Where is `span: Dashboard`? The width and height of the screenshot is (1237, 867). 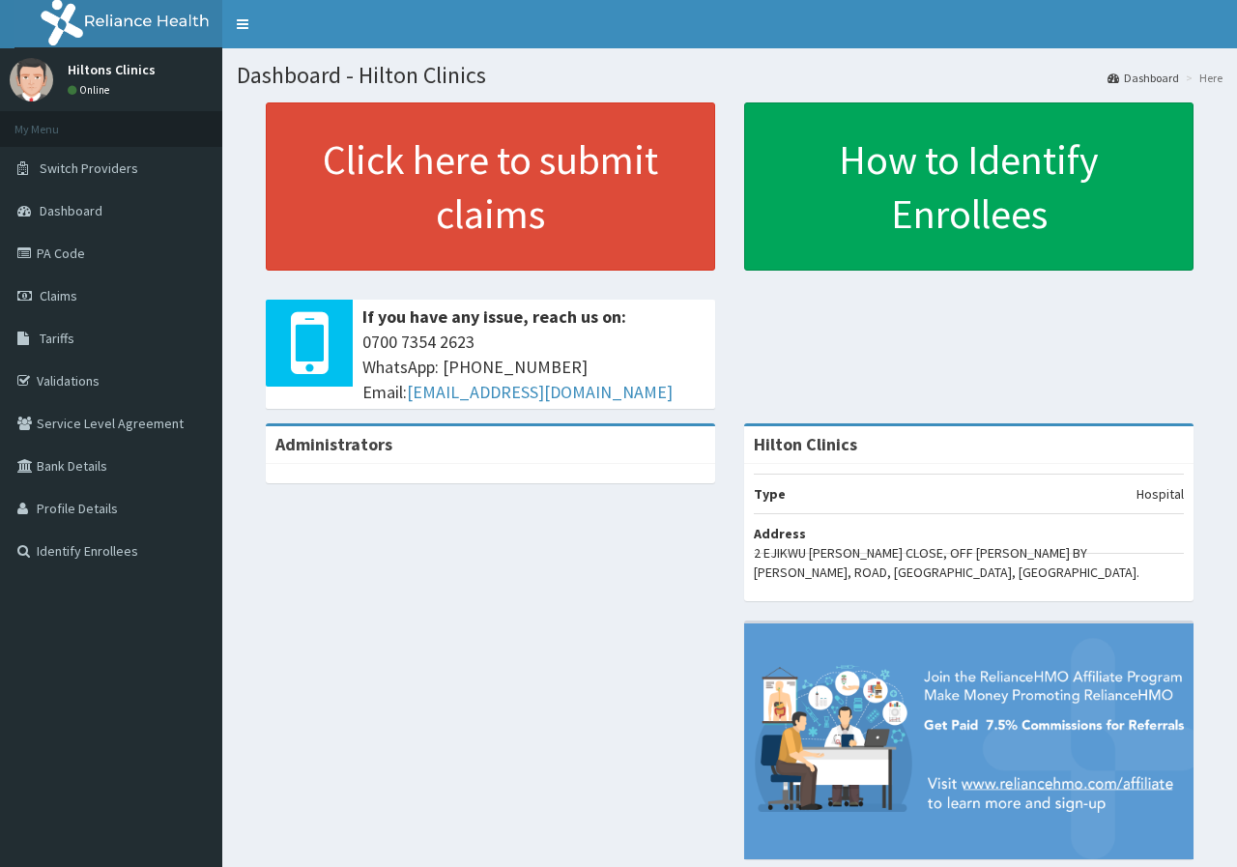 span: Dashboard is located at coordinates (71, 211).